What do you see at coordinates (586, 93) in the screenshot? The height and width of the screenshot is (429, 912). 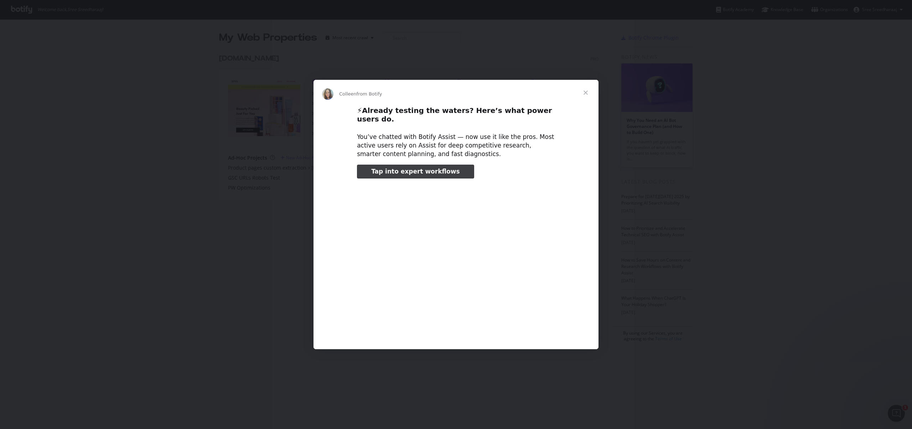 I see `span: Close` at bounding box center [586, 93].